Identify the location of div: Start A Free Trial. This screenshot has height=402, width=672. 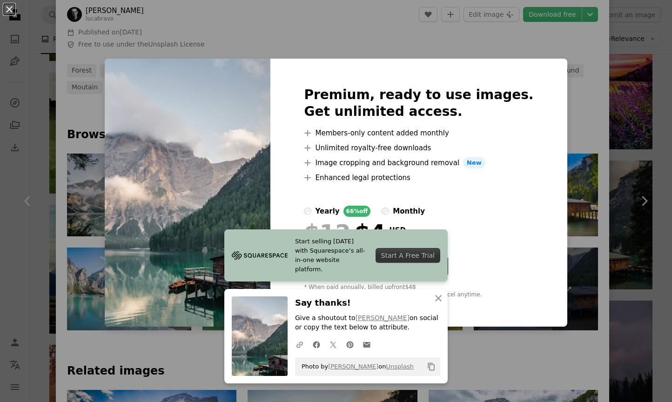
(407, 255).